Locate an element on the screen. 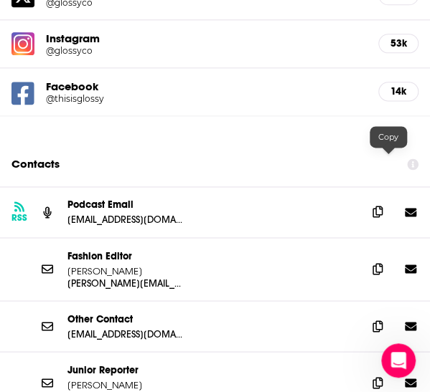  p: Junior Reporter is located at coordinates (211, 370).